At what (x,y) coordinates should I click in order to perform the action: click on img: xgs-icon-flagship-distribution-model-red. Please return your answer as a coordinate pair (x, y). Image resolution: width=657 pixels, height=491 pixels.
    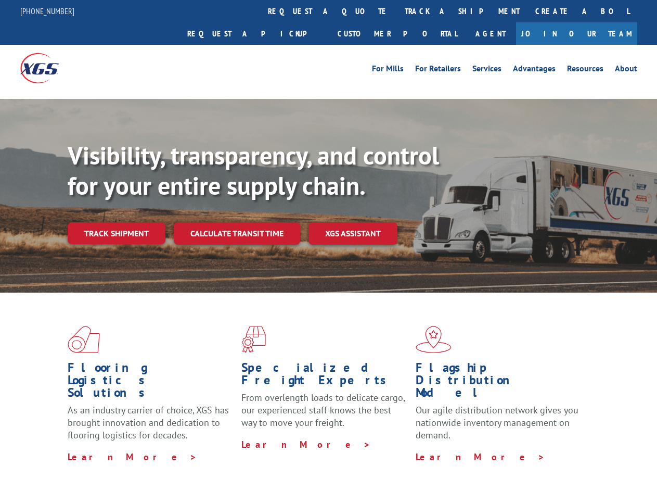
    Looking at the image, I should click on (434, 339).